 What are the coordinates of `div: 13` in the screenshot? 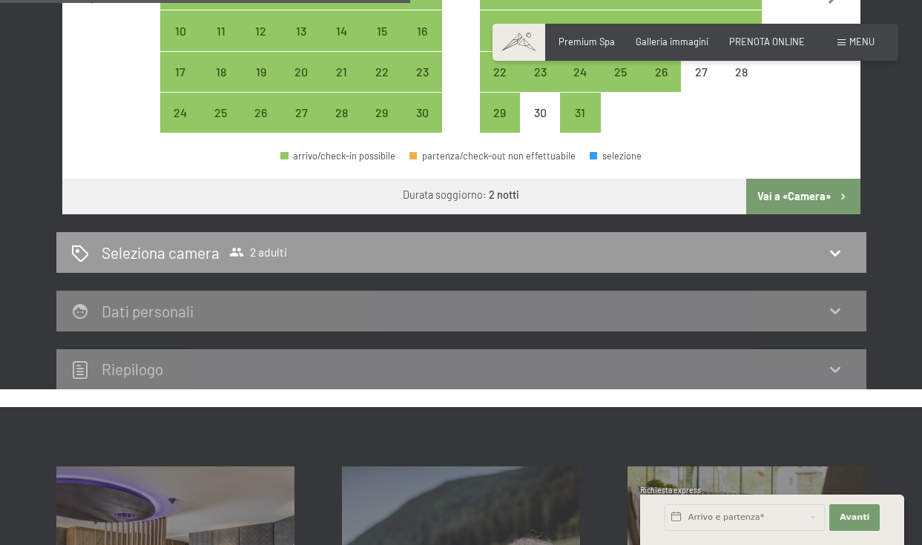 It's located at (301, 44).